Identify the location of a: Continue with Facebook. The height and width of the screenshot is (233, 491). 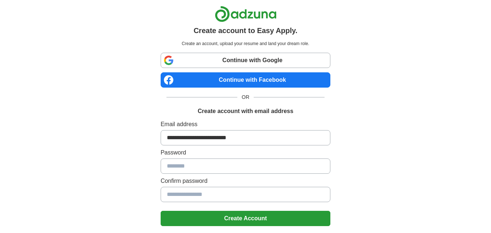
(245, 80).